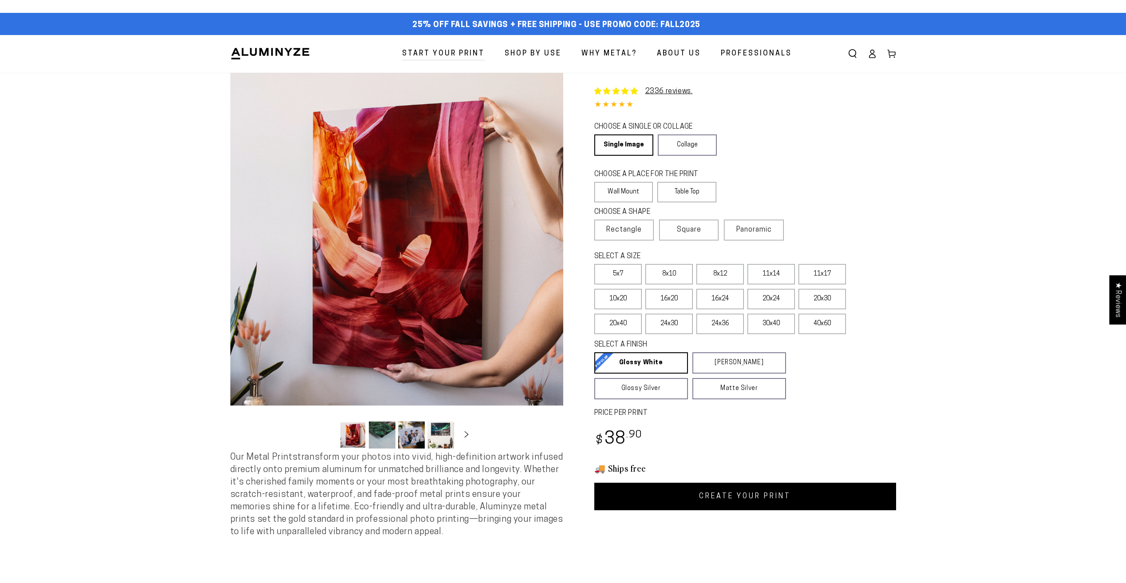 This screenshot has height=583, width=1126. What do you see at coordinates (270, 54) in the screenshot?
I see `img: Aluminyze` at bounding box center [270, 54].